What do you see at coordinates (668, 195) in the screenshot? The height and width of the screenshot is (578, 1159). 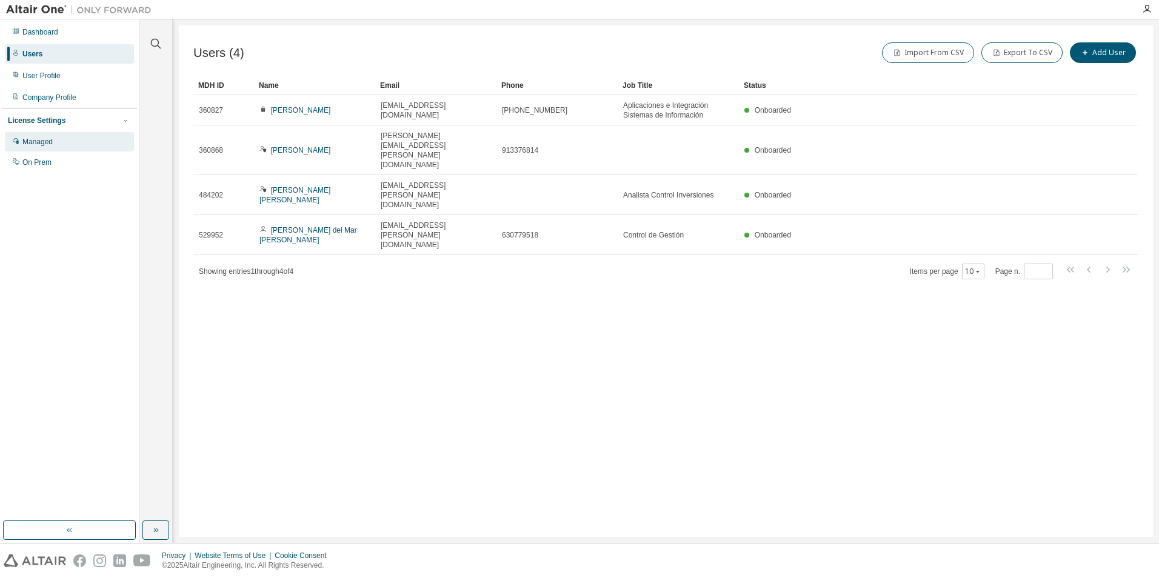 I see `span: Analista Control Inversiones` at bounding box center [668, 195].